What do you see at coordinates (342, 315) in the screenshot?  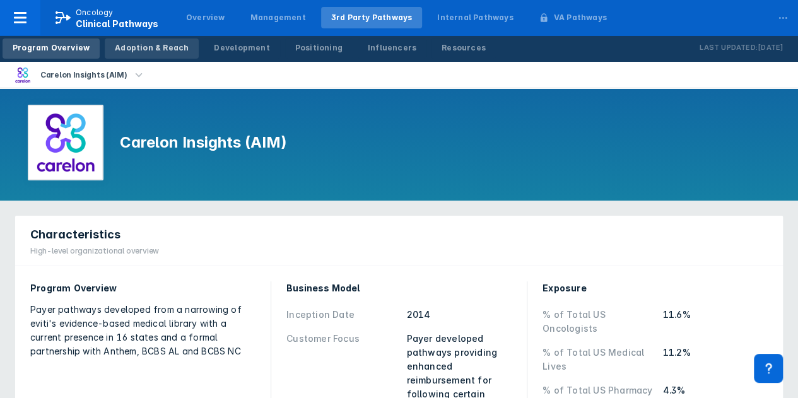 I see `div: Inception Date` at bounding box center [342, 315].